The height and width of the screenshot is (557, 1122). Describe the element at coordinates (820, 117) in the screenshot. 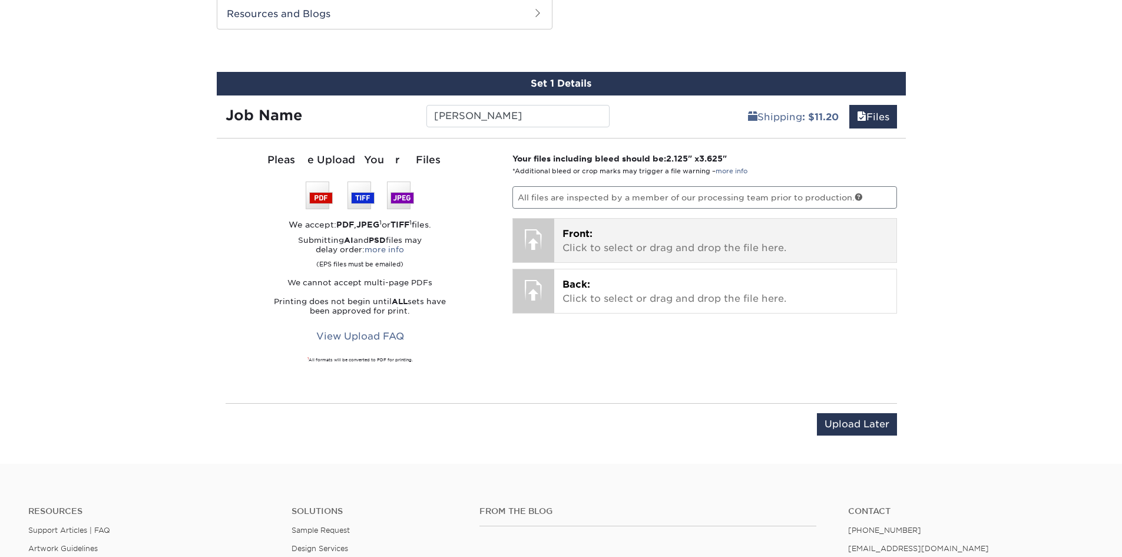

I see `b: : $11.20` at that location.